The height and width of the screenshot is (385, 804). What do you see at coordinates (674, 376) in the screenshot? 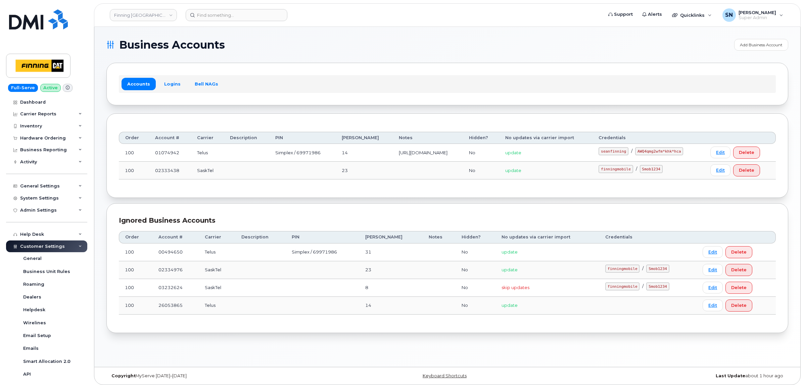
I see `div: about 1 hour ago` at bounding box center [674, 376].